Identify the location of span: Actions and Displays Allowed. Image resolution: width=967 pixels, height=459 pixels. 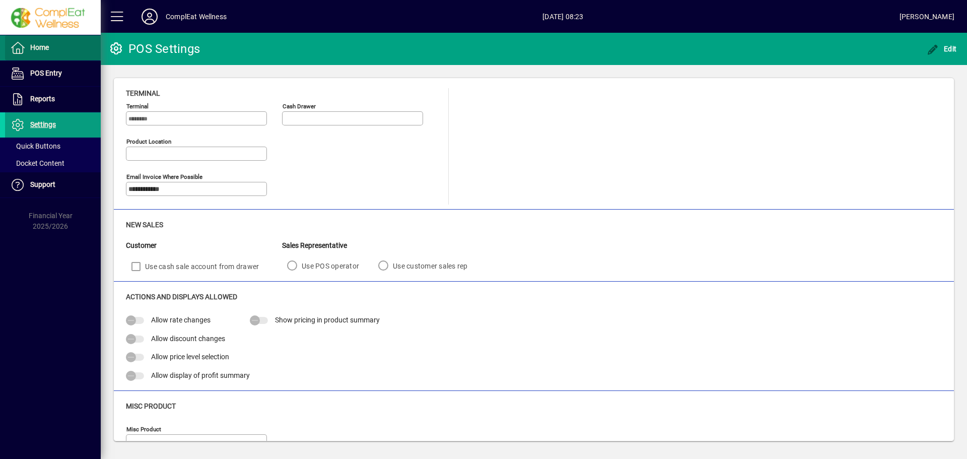
(181, 297).